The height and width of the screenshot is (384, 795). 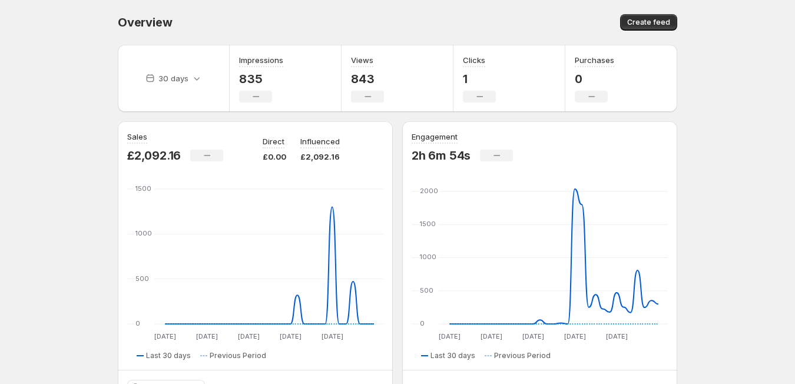 What do you see at coordinates (435, 137) in the screenshot?
I see `h3: Engagement` at bounding box center [435, 137].